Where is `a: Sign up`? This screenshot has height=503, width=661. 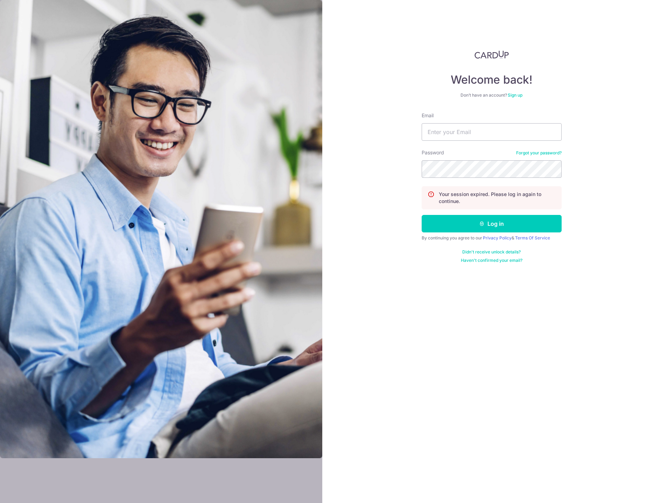
a: Sign up is located at coordinates (515, 95).